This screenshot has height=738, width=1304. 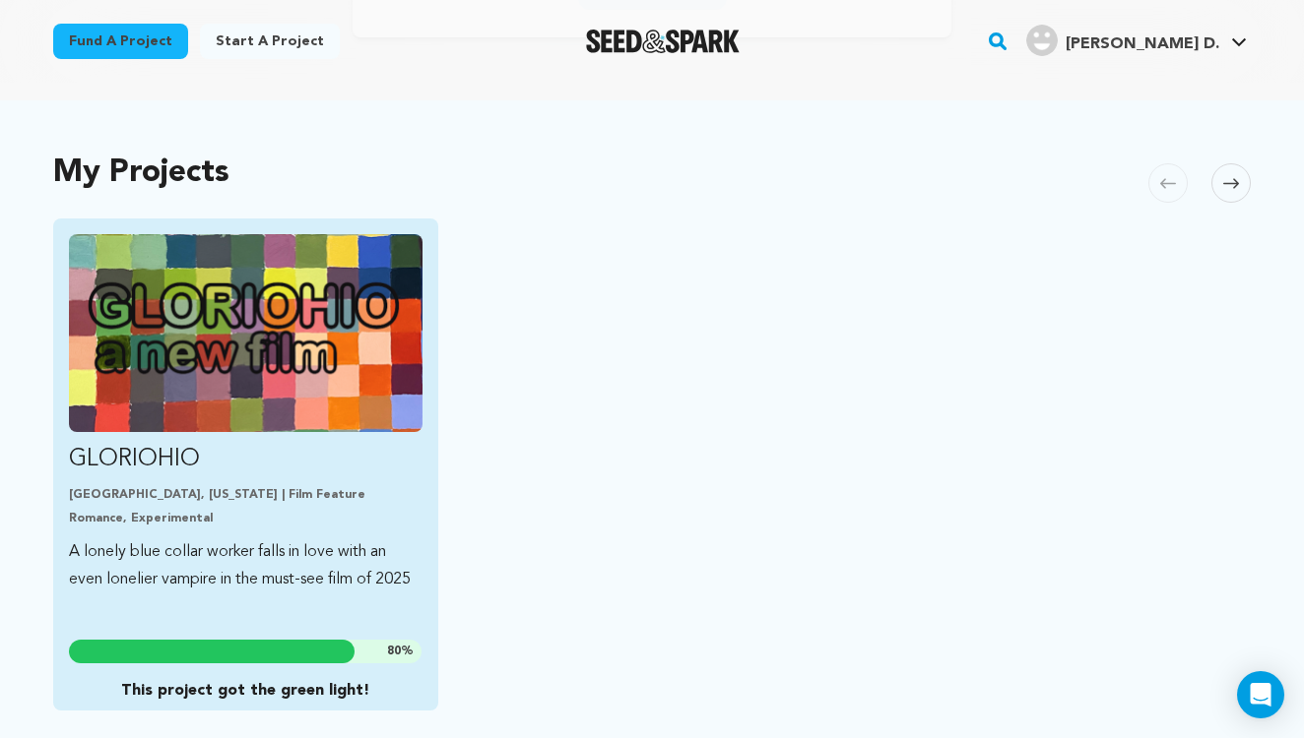 What do you see at coordinates (141, 173) in the screenshot?
I see `h2: My Projects` at bounding box center [141, 173].